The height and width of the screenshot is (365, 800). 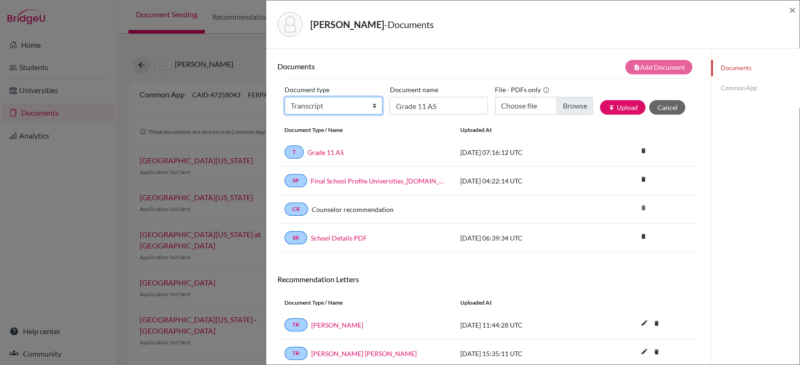 What do you see at coordinates (352, 209) in the screenshot?
I see `a: Counselor recommendation` at bounding box center [352, 209].